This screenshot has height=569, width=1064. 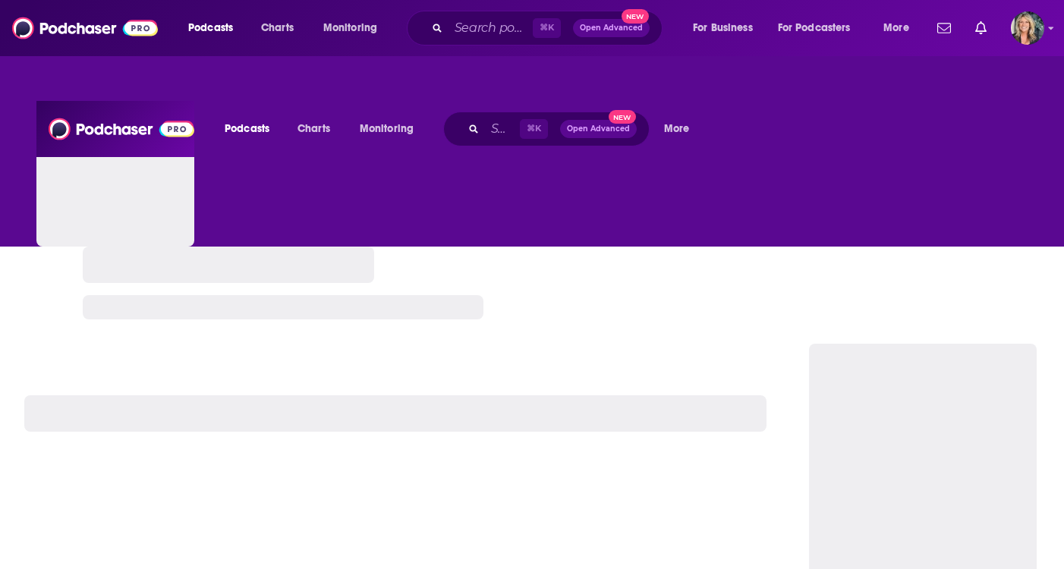 I want to click on span: Logged in as lisa.beech, so click(x=1028, y=28).